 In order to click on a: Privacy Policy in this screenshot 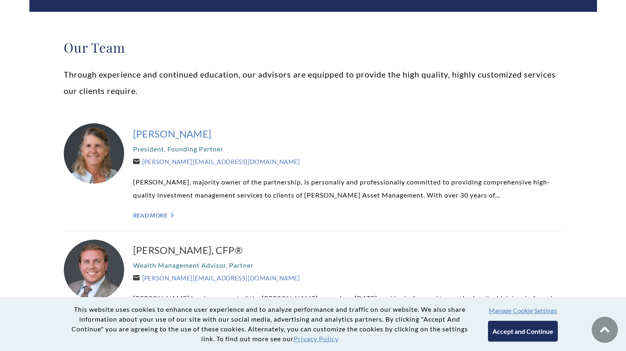, I will do `click(316, 338)`.